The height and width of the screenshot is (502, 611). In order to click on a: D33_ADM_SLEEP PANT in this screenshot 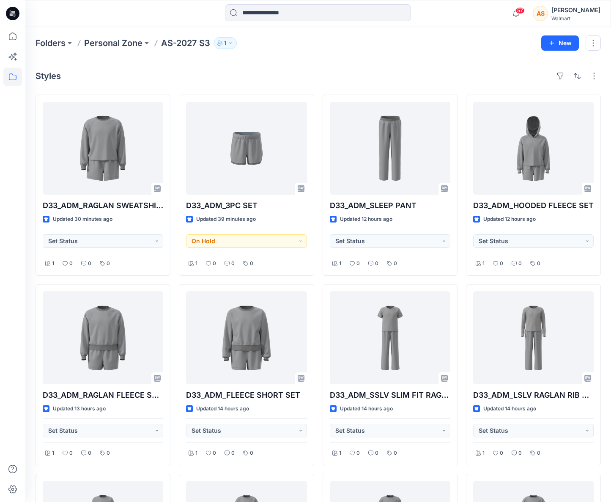, I will do `click(390, 148)`.